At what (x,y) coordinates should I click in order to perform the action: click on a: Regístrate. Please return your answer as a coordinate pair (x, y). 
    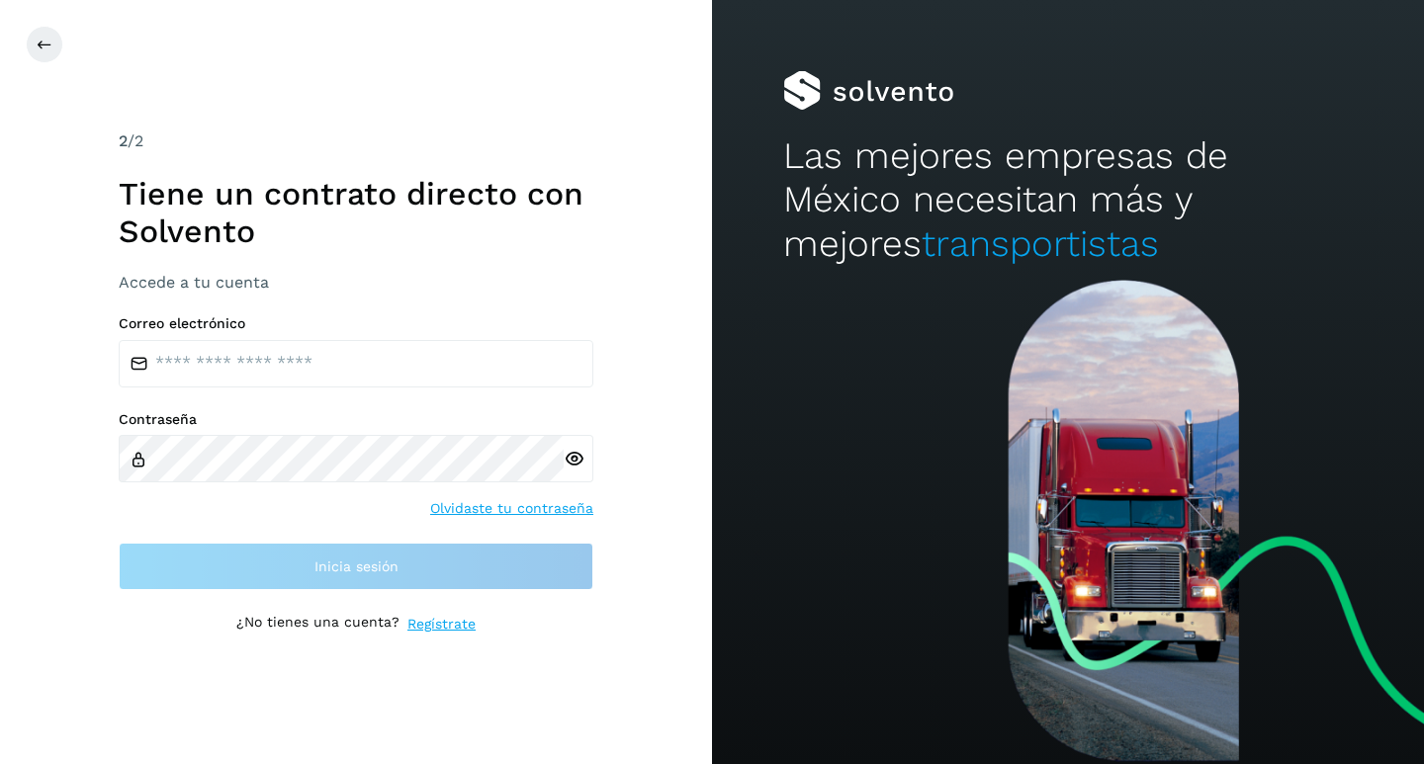
    Looking at the image, I should click on (441, 624).